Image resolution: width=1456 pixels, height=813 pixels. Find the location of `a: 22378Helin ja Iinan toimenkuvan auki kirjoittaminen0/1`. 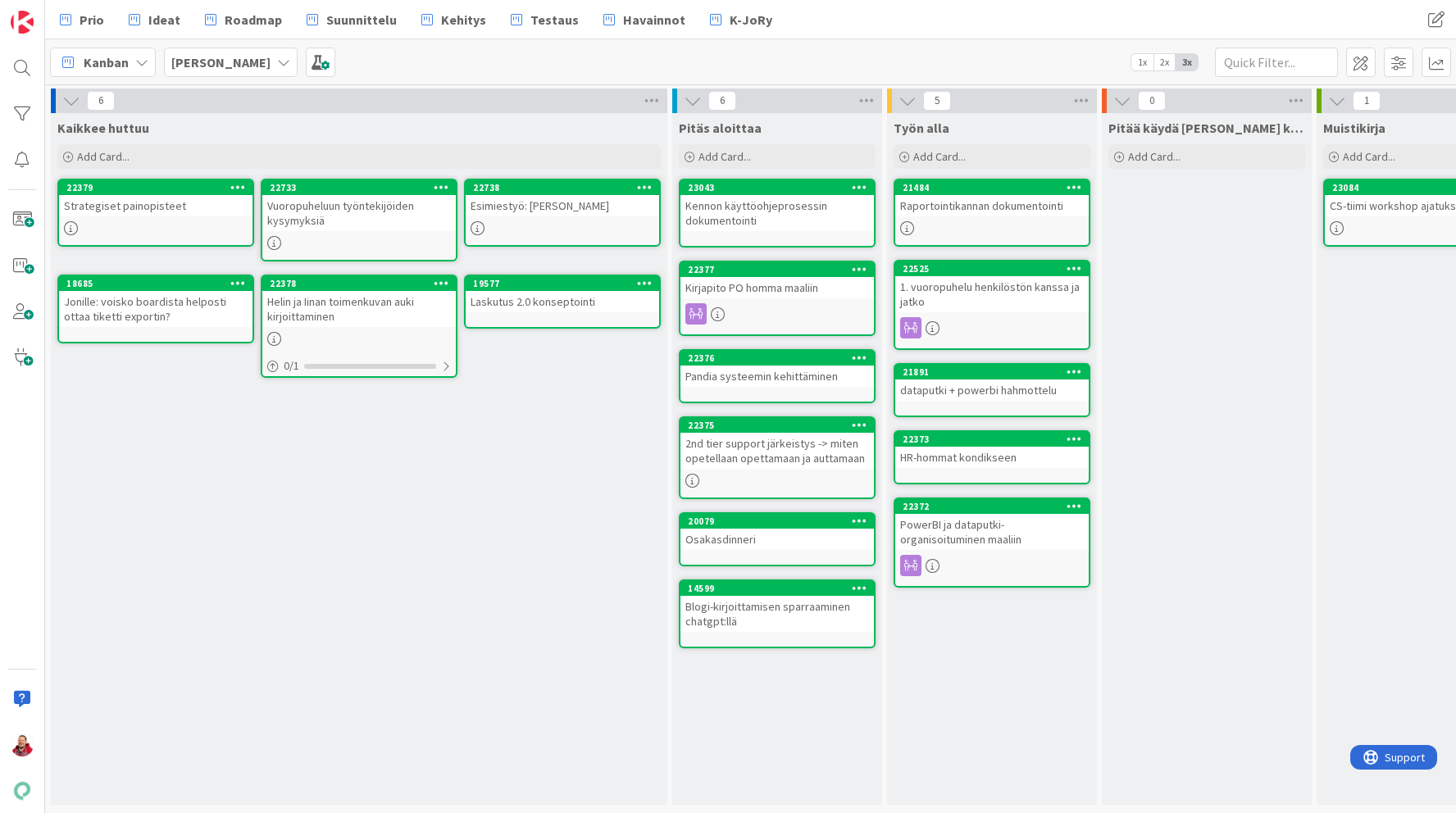

a: 22378Helin ja Iinan toimenkuvan auki kirjoittaminen0/1 is located at coordinates (359, 326).